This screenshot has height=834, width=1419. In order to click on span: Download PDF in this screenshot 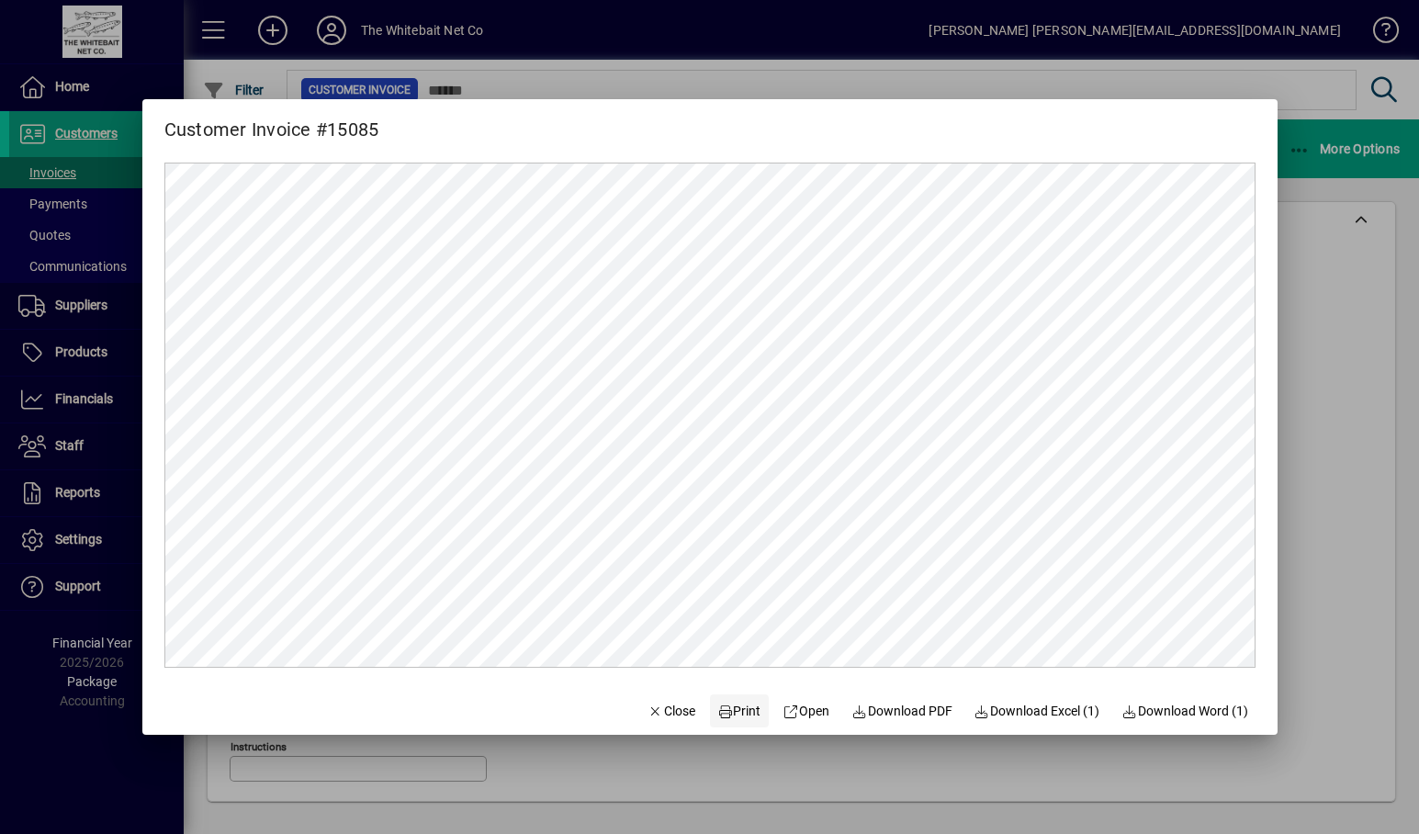, I will do `click(902, 711)`.